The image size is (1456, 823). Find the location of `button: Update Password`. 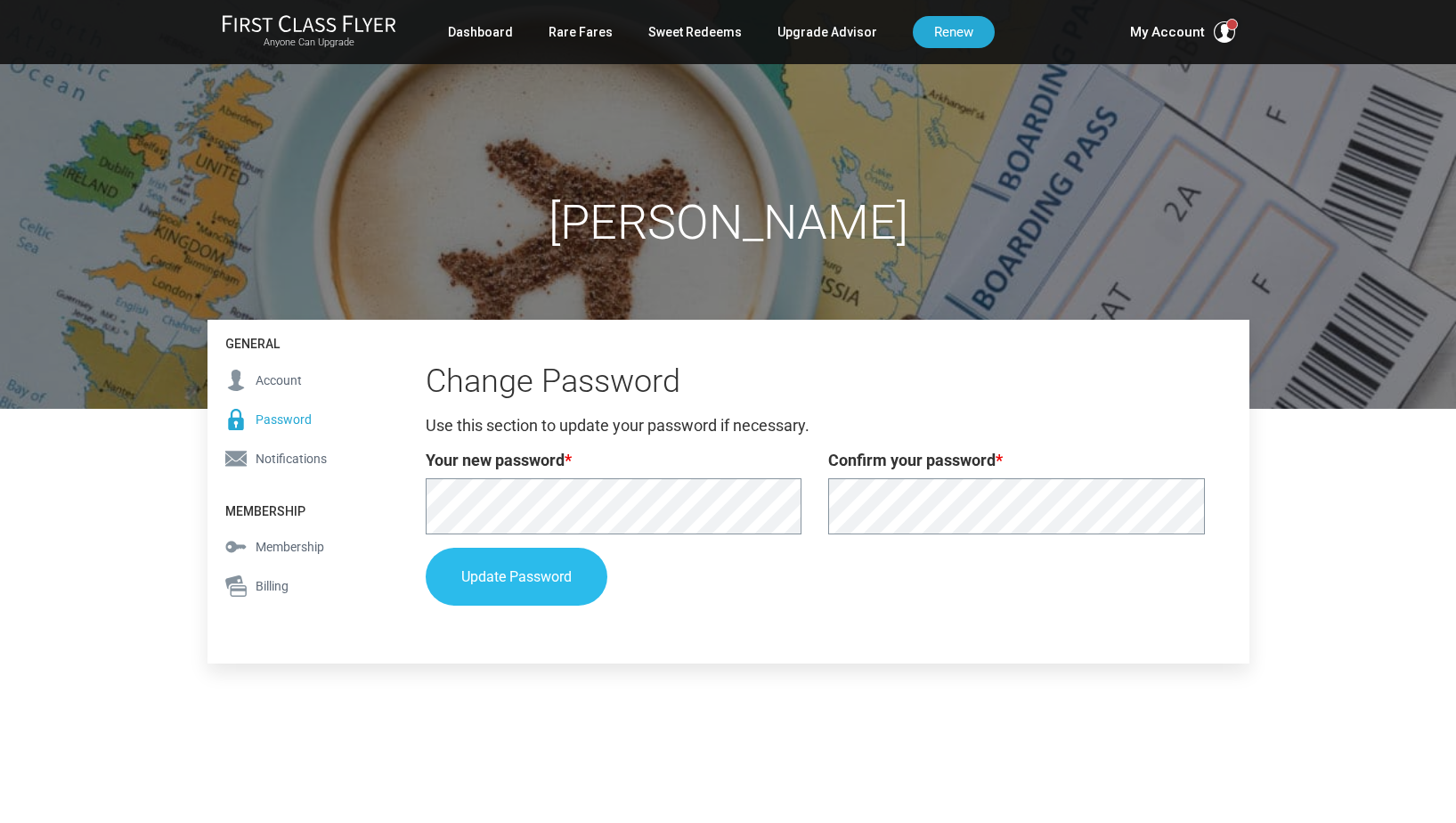

button: Update Password is located at coordinates (517, 577).